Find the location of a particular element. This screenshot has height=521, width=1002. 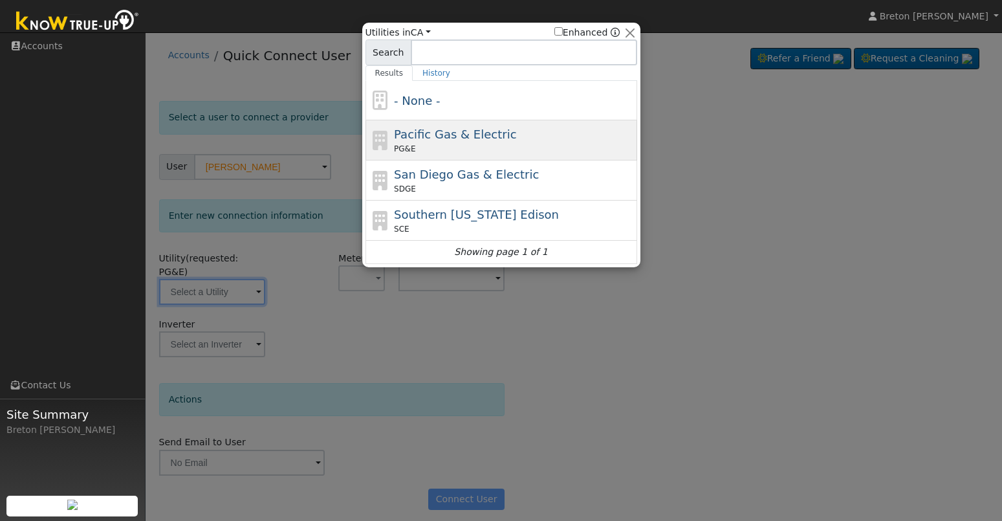

span: Site Summary is located at coordinates (72, 414).